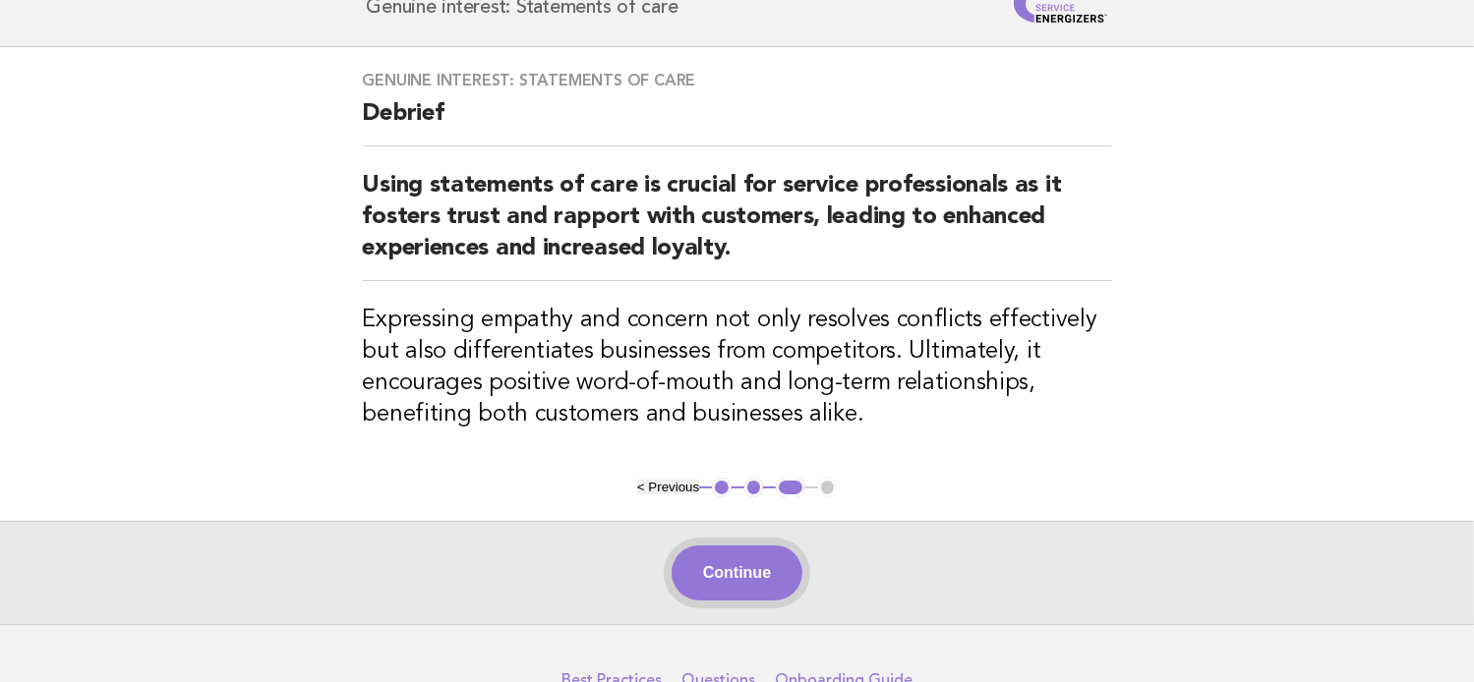  What do you see at coordinates (737, 122) in the screenshot?
I see `h2: Debrief` at bounding box center [737, 122].